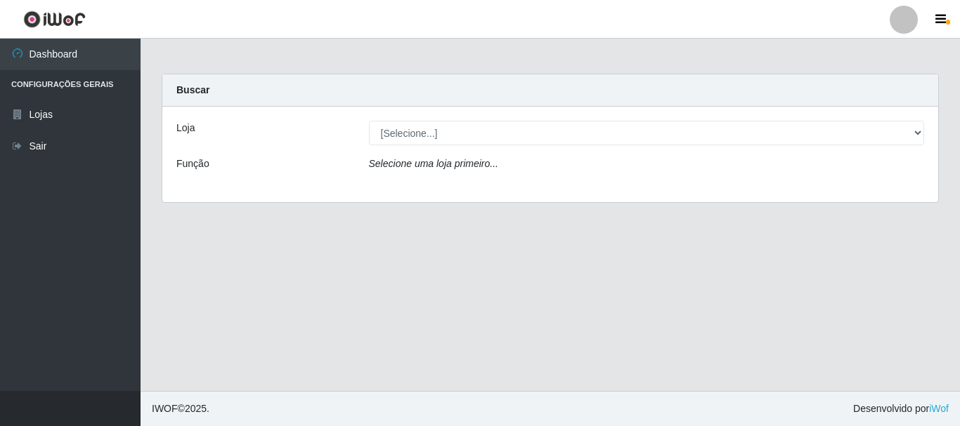 This screenshot has height=426, width=960. What do you see at coordinates (434, 164) in the screenshot?
I see `i: Selecione uma loja primeiro...` at bounding box center [434, 164].